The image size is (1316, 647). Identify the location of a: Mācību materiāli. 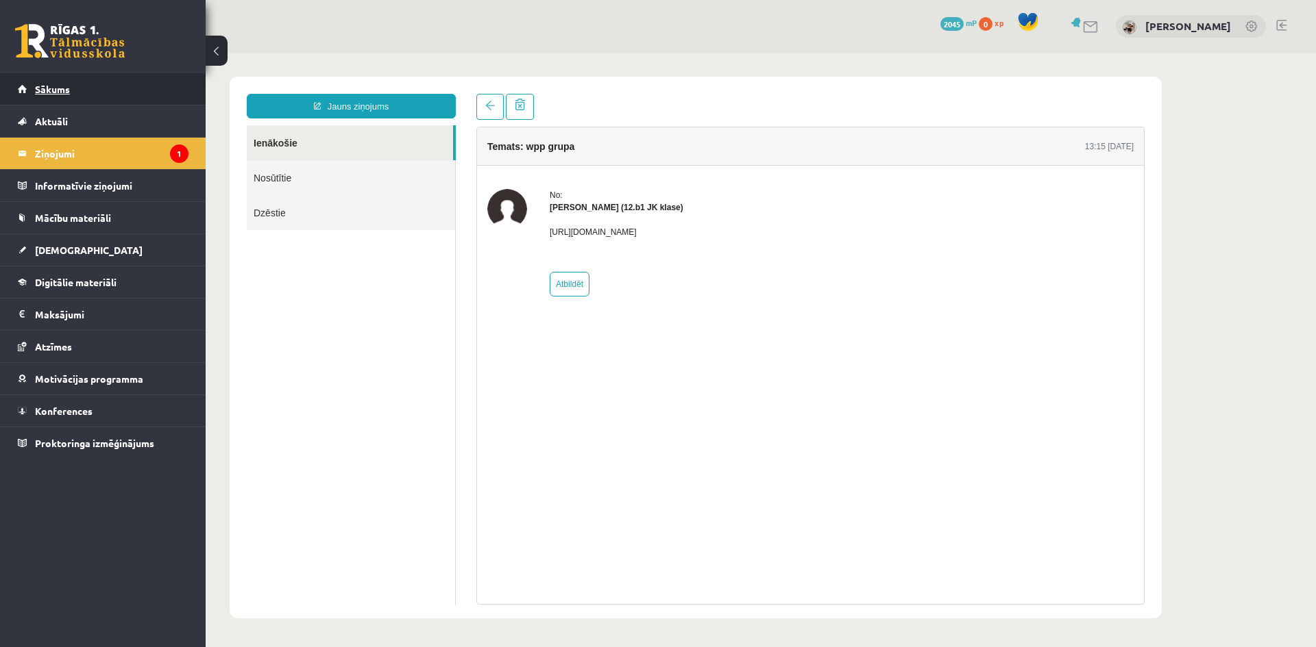
(103, 218).